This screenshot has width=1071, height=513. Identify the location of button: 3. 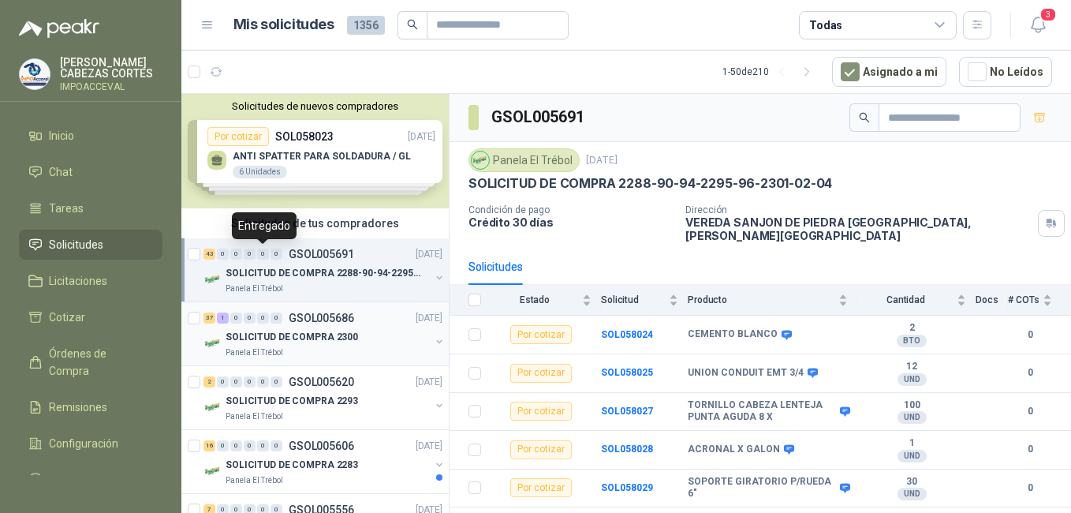
(1038, 25).